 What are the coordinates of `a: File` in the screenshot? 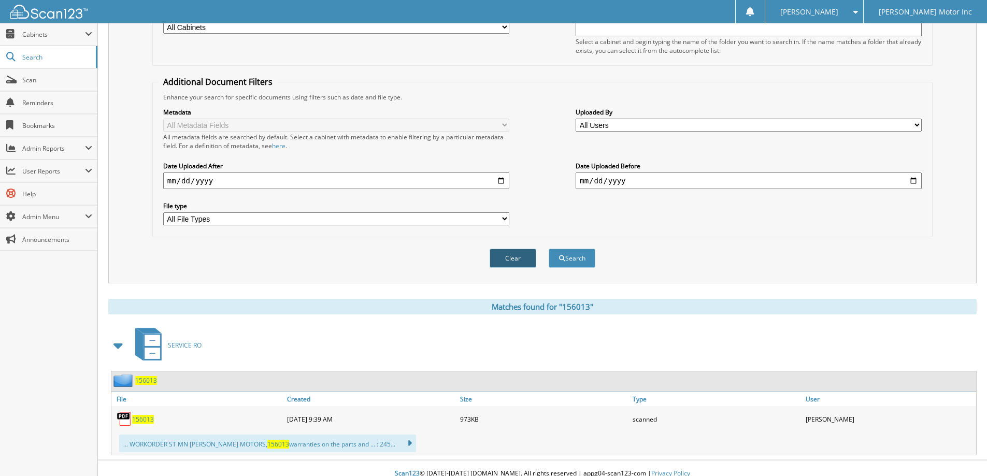 It's located at (198, 399).